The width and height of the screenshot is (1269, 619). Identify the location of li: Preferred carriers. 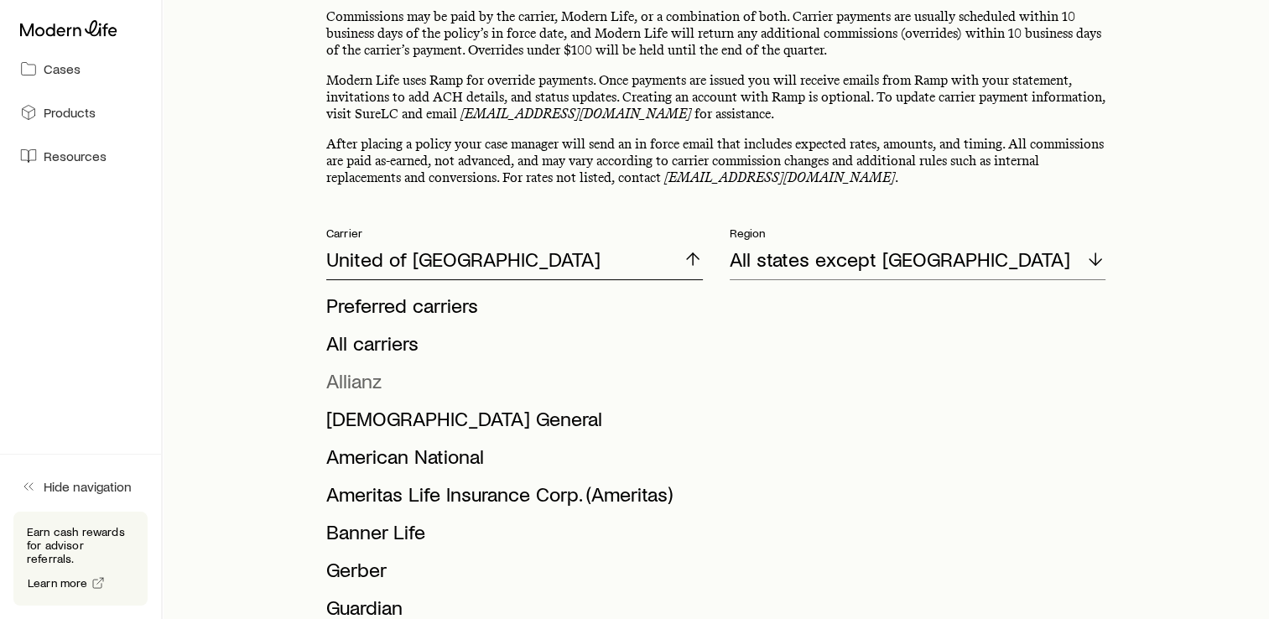
(509, 305).